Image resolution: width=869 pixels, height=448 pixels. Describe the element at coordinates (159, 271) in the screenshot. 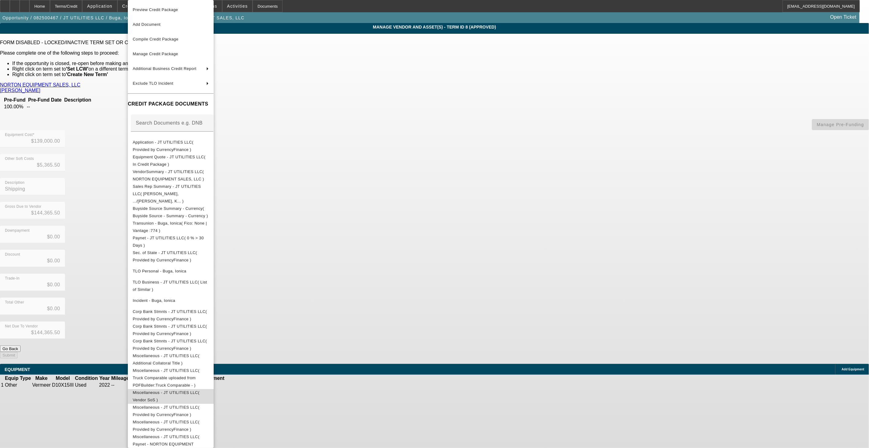

I see `span: TLO Personal - Buga, Ionica` at that location.